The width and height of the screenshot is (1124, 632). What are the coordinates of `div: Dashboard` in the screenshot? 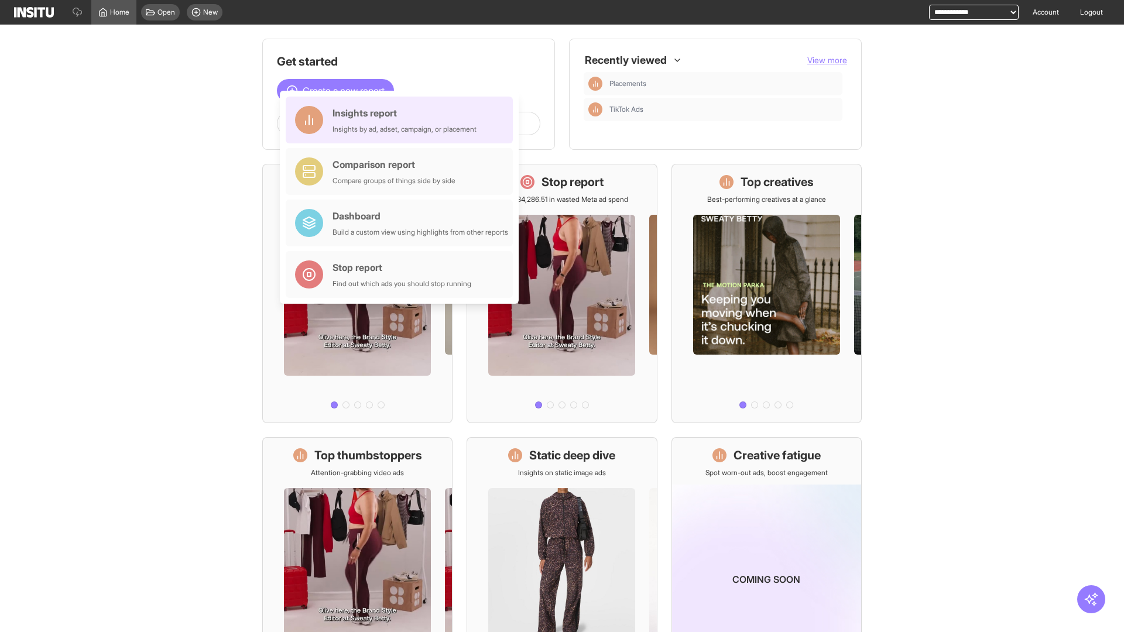 It's located at (420, 216).